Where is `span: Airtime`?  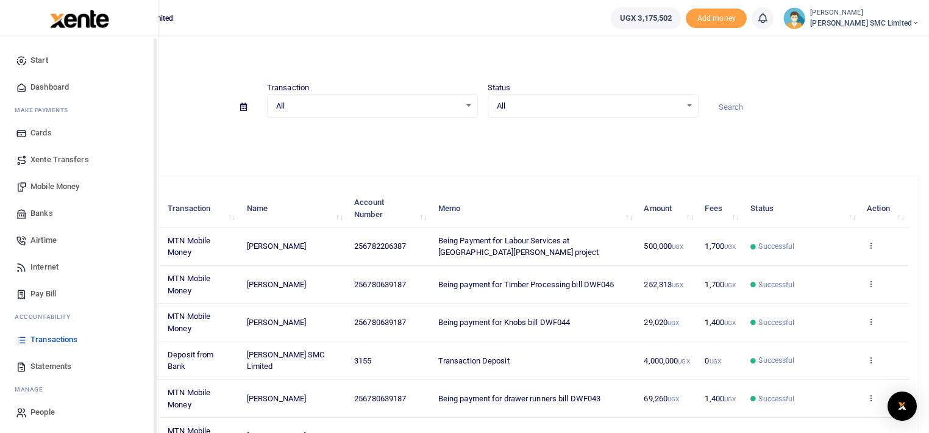
span: Airtime is located at coordinates (43, 240).